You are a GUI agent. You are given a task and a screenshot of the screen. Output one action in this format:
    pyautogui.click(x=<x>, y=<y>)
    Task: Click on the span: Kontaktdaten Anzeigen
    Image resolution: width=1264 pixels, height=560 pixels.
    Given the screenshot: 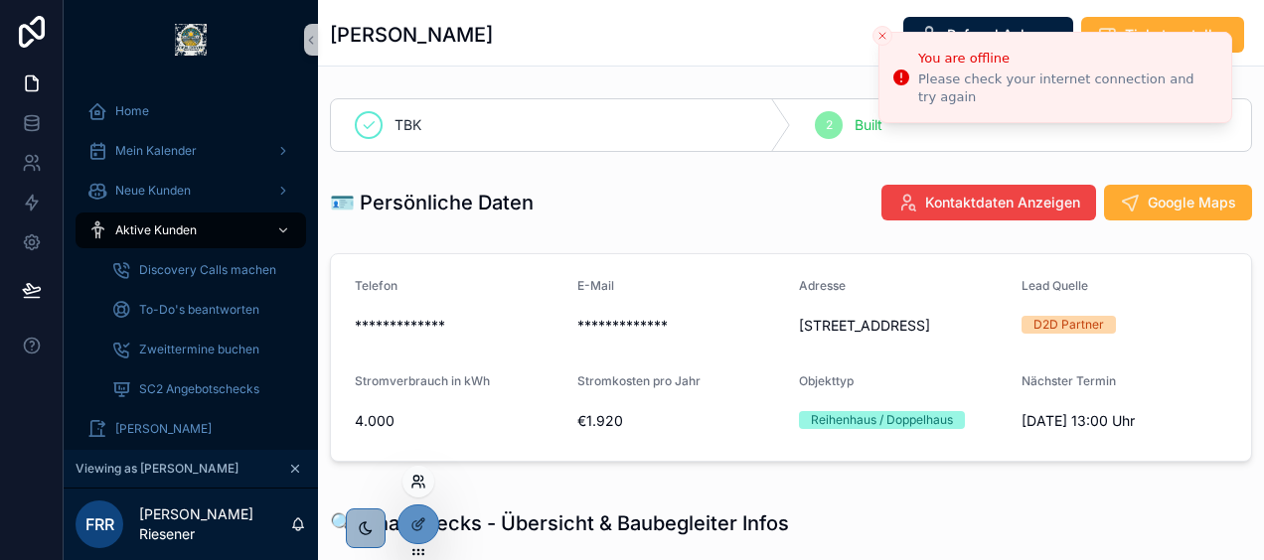 What is the action you would take?
    pyautogui.click(x=1002, y=203)
    